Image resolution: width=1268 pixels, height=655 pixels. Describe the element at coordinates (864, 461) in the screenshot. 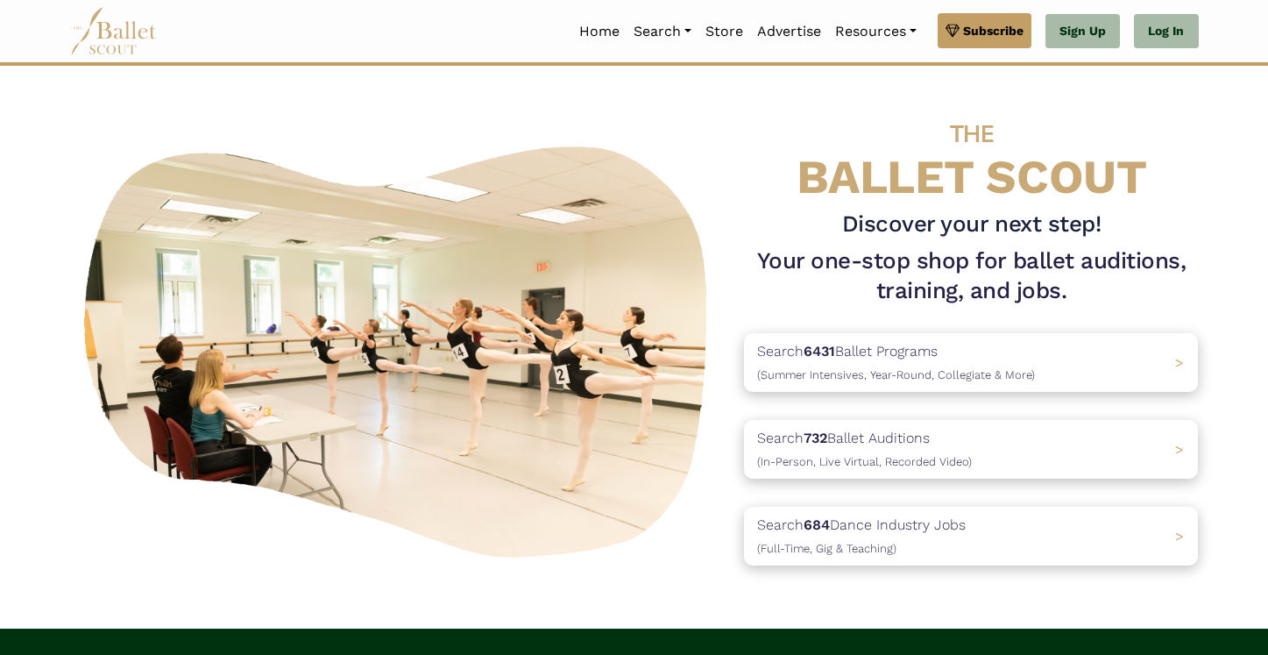

I see `span: (In-Person, Live Virtual, Recorded Video)` at that location.